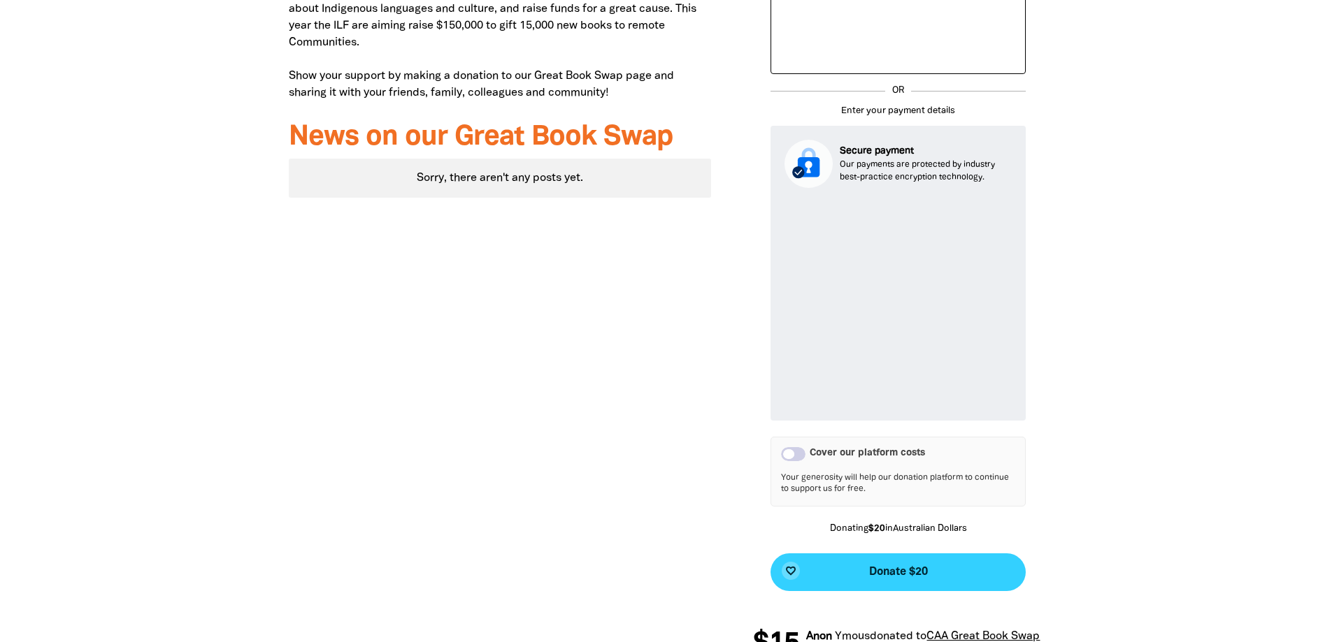 The image size is (1332, 642). I want to click on i: favorite_border, so click(791, 571).